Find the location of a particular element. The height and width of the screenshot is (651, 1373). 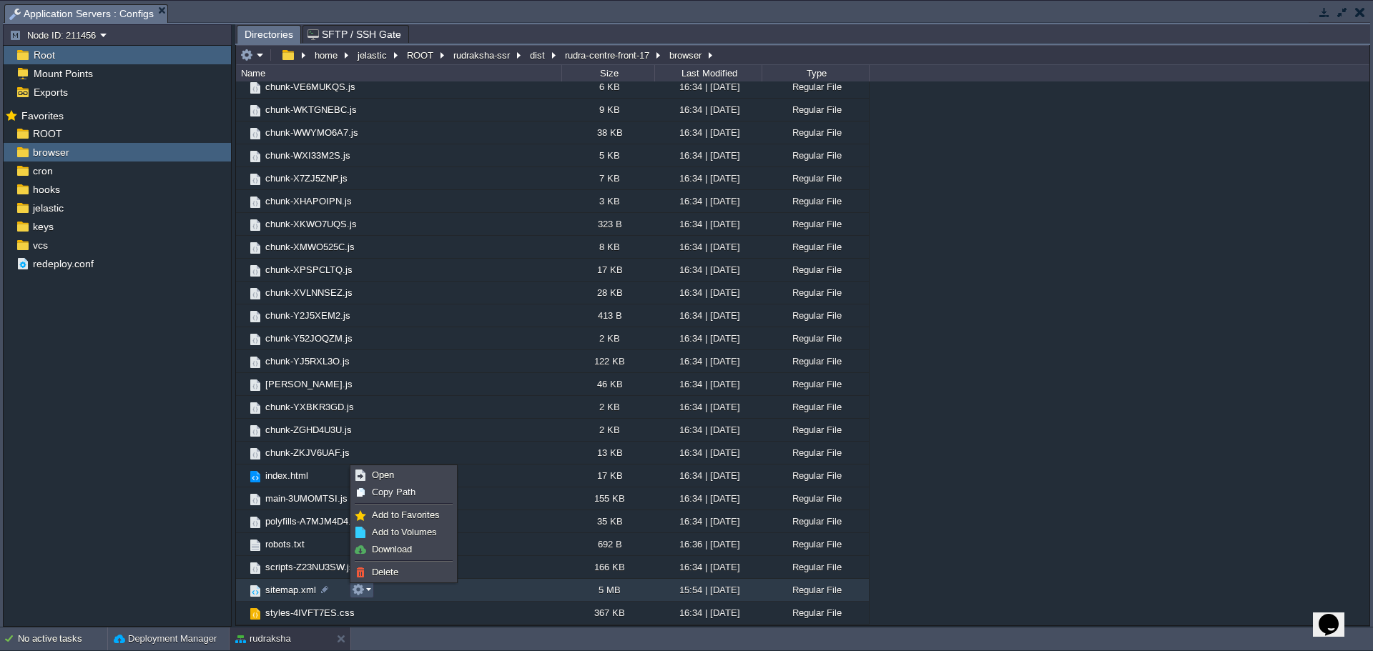

a: Favorites is located at coordinates (42, 116).